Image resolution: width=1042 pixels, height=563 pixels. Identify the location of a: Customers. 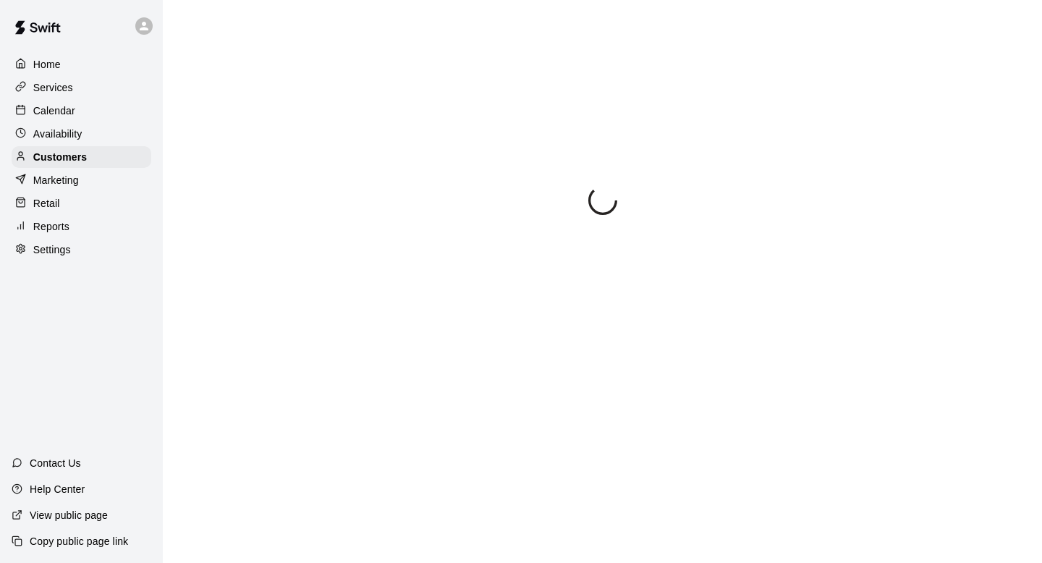
(81, 157).